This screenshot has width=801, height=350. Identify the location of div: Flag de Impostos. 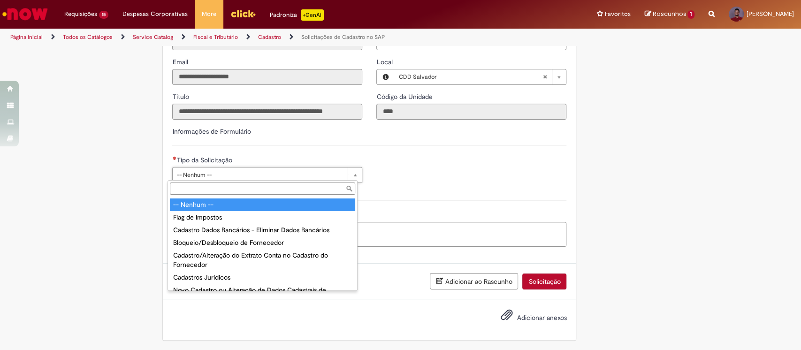
(262, 217).